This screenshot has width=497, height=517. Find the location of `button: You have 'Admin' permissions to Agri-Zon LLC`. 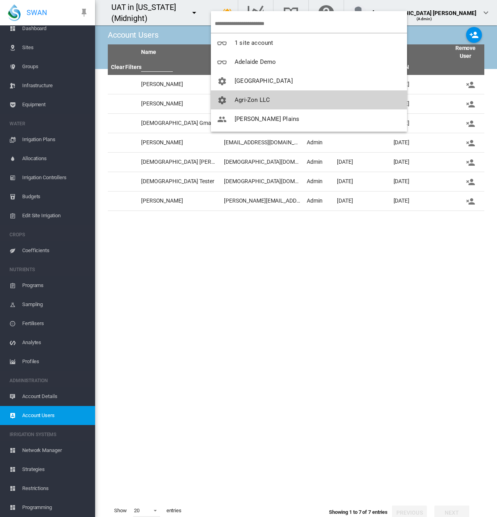

button: You have 'Admin' permissions to Agri-Zon LLC is located at coordinates (309, 100).